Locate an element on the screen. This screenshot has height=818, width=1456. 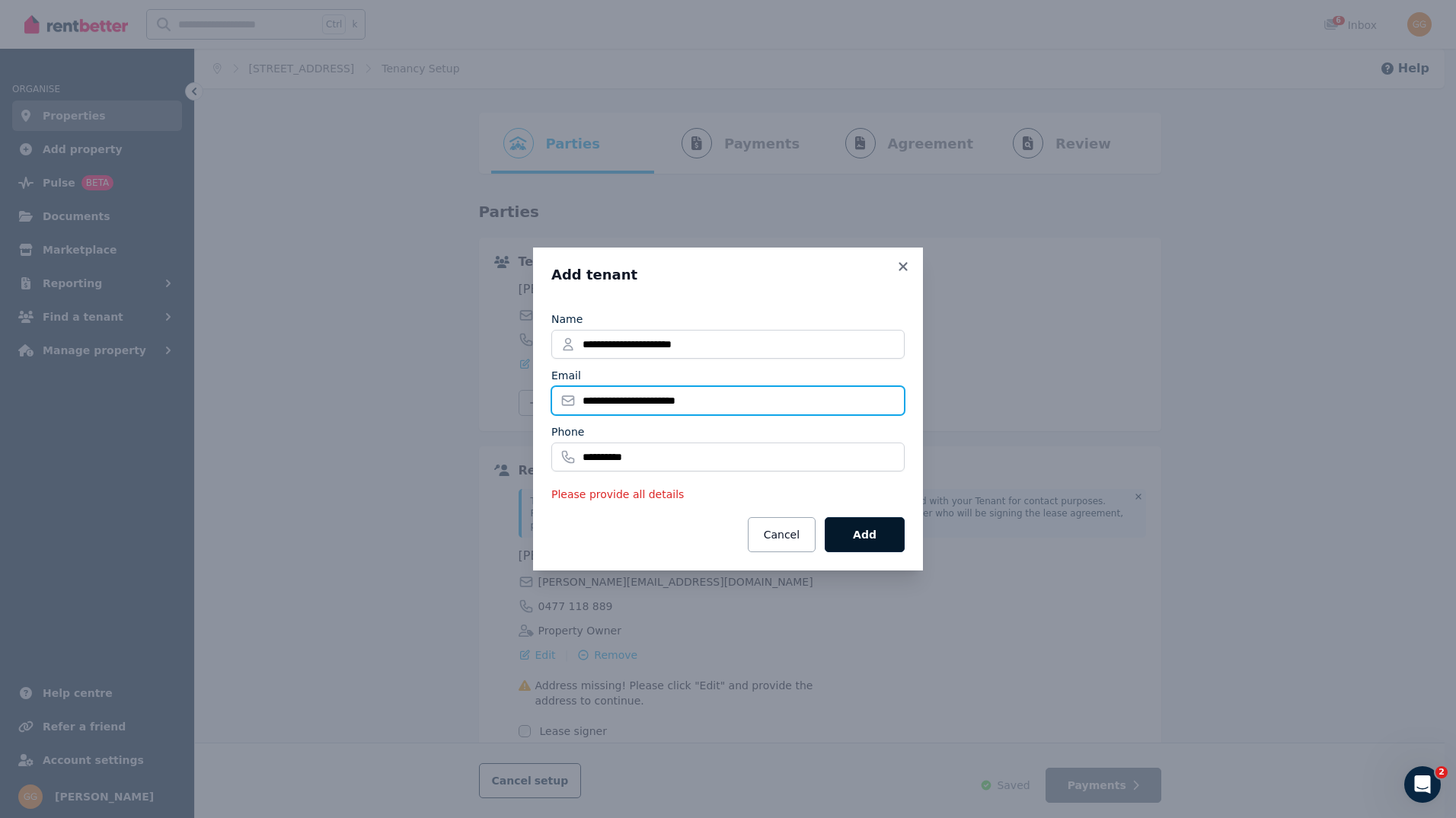
p: Please provide all details is located at coordinates (728, 495).